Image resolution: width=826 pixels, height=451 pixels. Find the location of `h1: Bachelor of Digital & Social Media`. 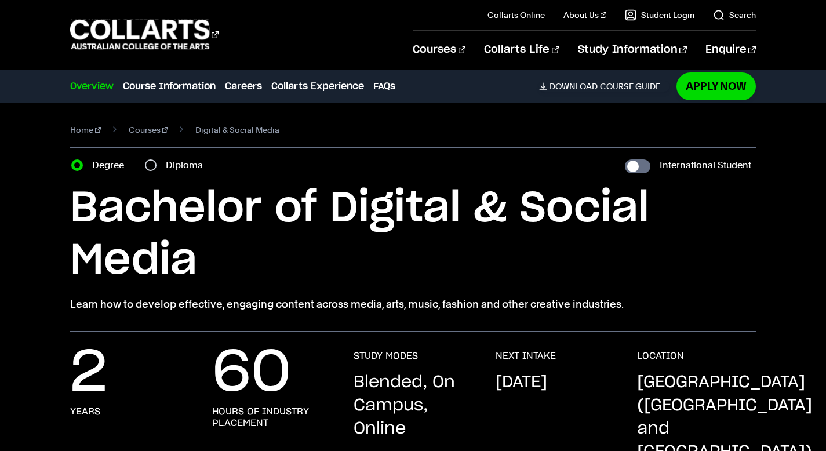

h1: Bachelor of Digital & Social Media is located at coordinates (413, 235).